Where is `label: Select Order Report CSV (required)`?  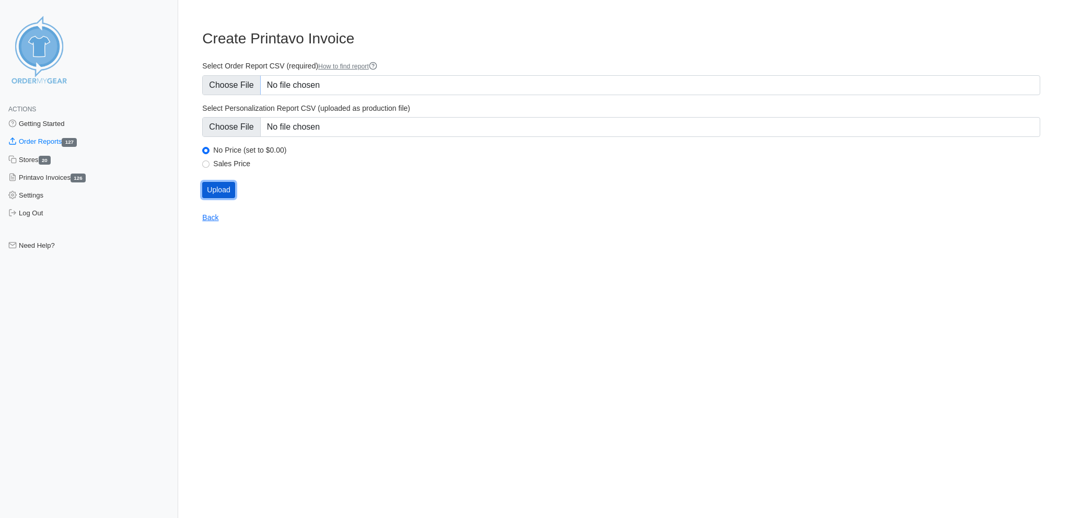
label: Select Order Report CSV (required) is located at coordinates (621, 66).